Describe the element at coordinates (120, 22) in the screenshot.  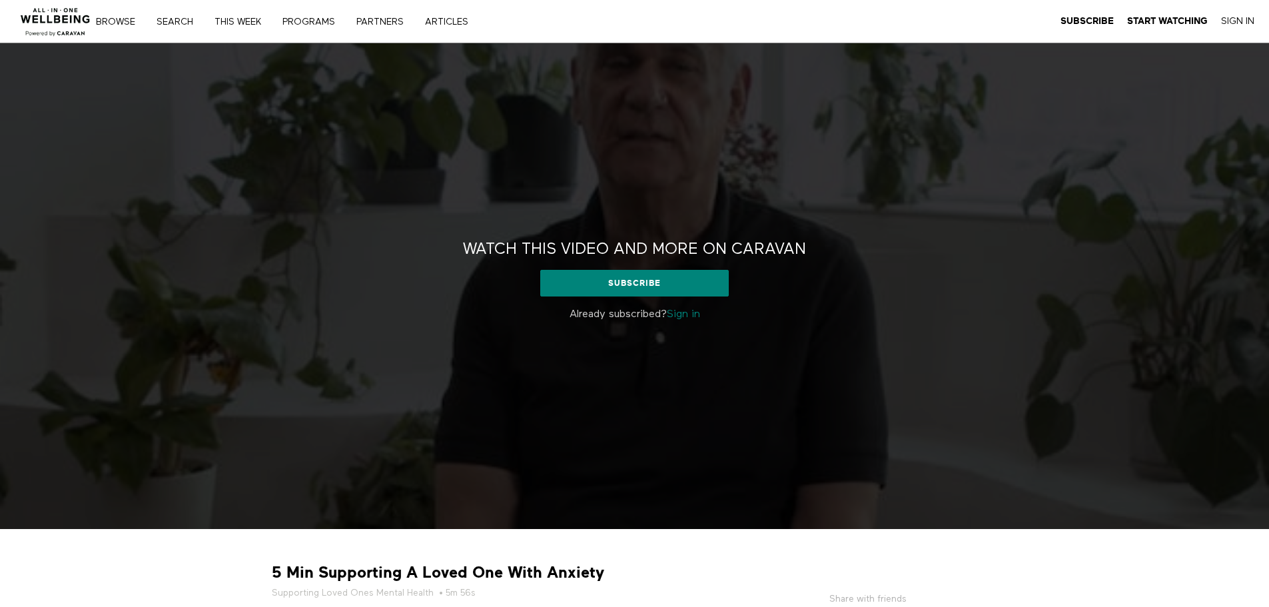
I see `a: Browse` at that location.